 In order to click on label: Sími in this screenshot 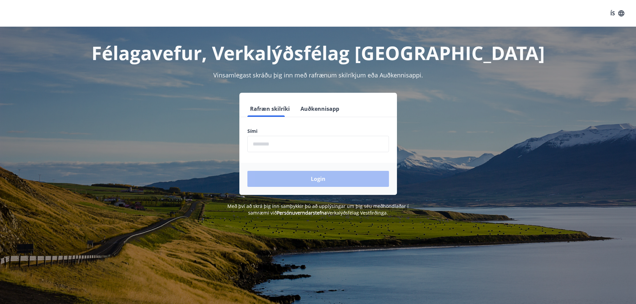, I will do `click(318, 131)`.